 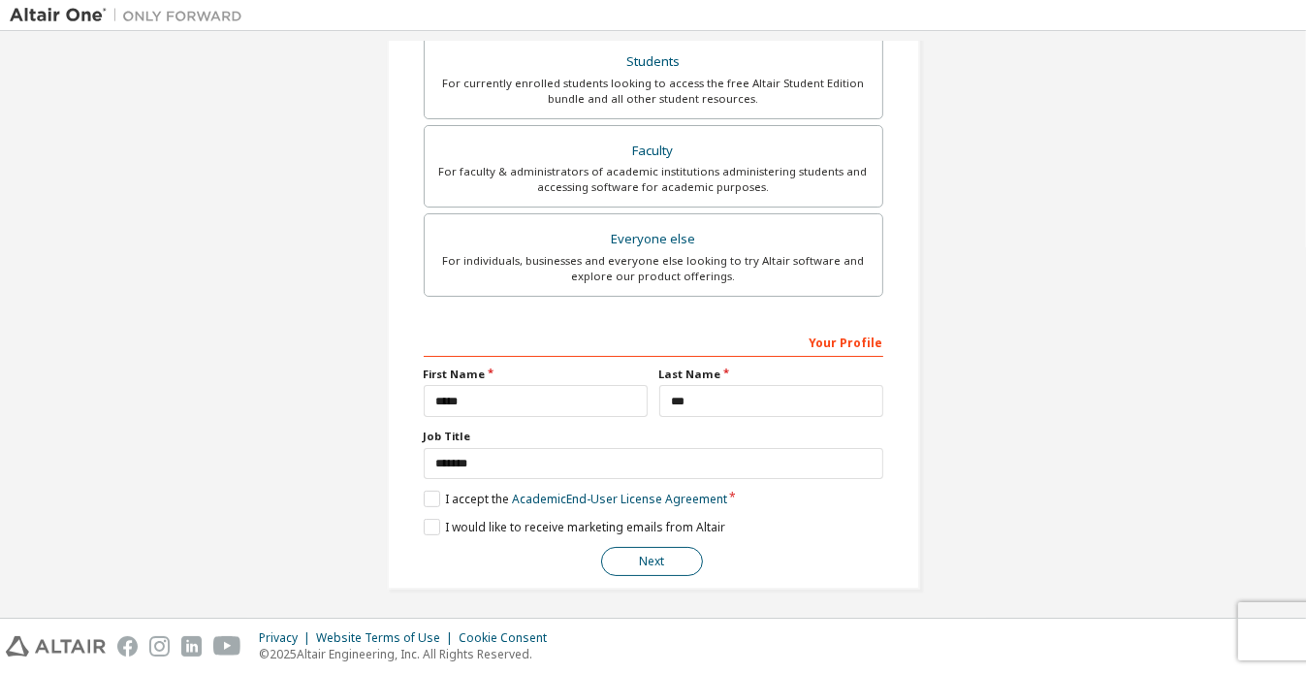 What do you see at coordinates (654, 341) in the screenshot?
I see `div: Your Profile` at bounding box center [654, 341].